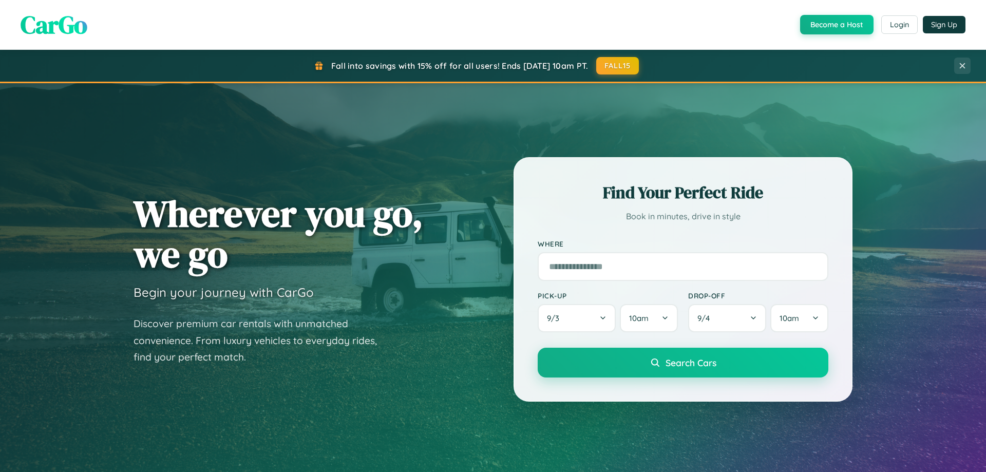 The image size is (986, 472). Describe the element at coordinates (899, 25) in the screenshot. I see `button: Login` at that location.